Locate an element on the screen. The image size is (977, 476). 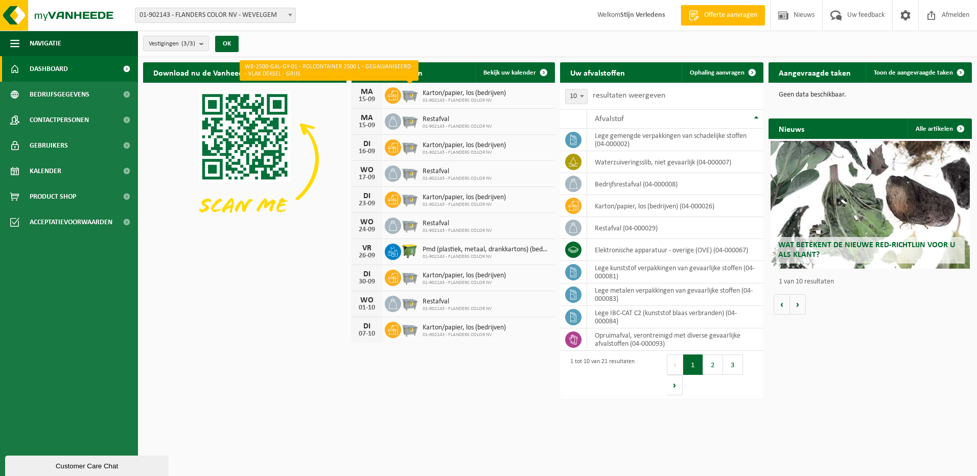
td: lege gemengde verpakkingen van schadelijke stoffen (04-000002) is located at coordinates (675, 140).